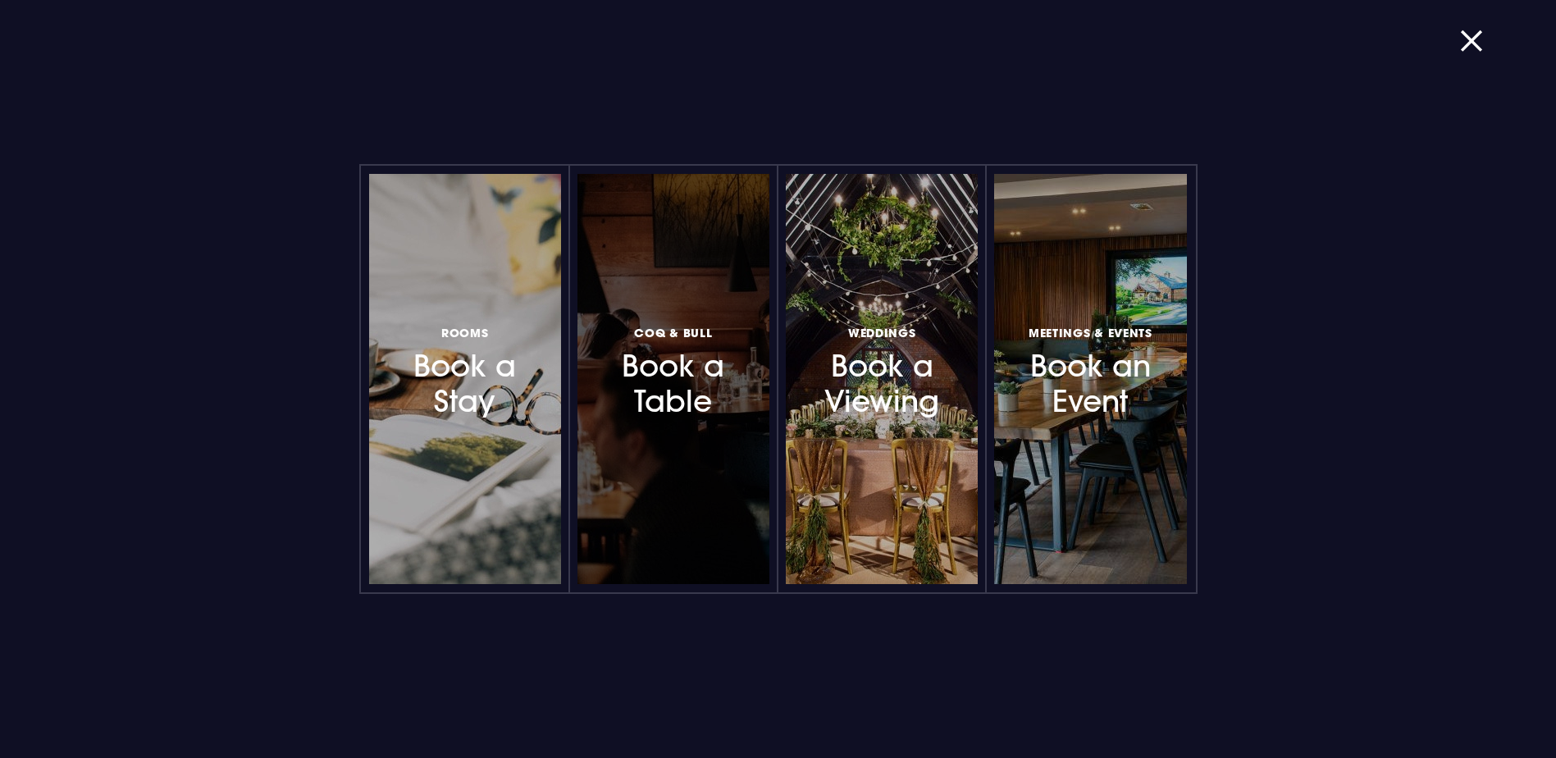 This screenshot has width=1556, height=758. Describe the element at coordinates (882, 379) in the screenshot. I see `a: WeddingsBook a Viewing` at that location.